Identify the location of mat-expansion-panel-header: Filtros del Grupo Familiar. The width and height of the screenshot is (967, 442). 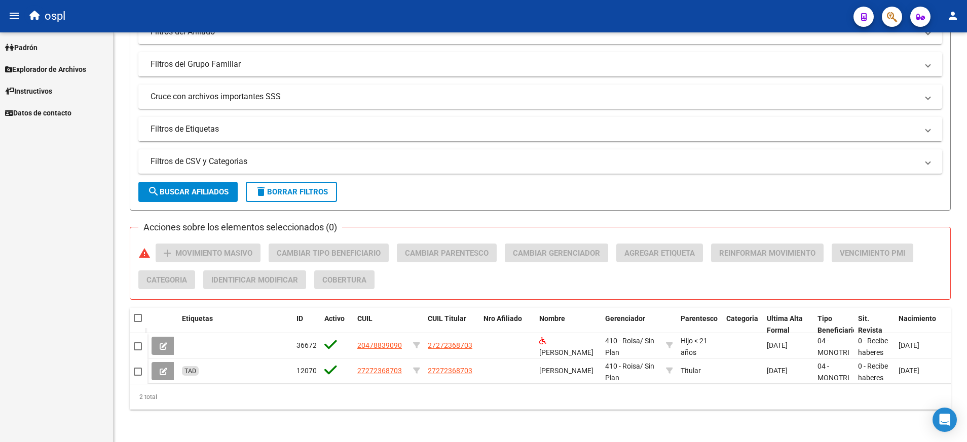
(540, 64).